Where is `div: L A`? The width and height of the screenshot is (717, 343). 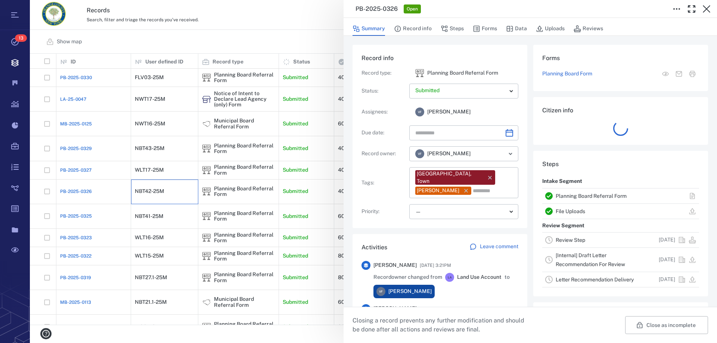 div: L A is located at coordinates (449, 277).